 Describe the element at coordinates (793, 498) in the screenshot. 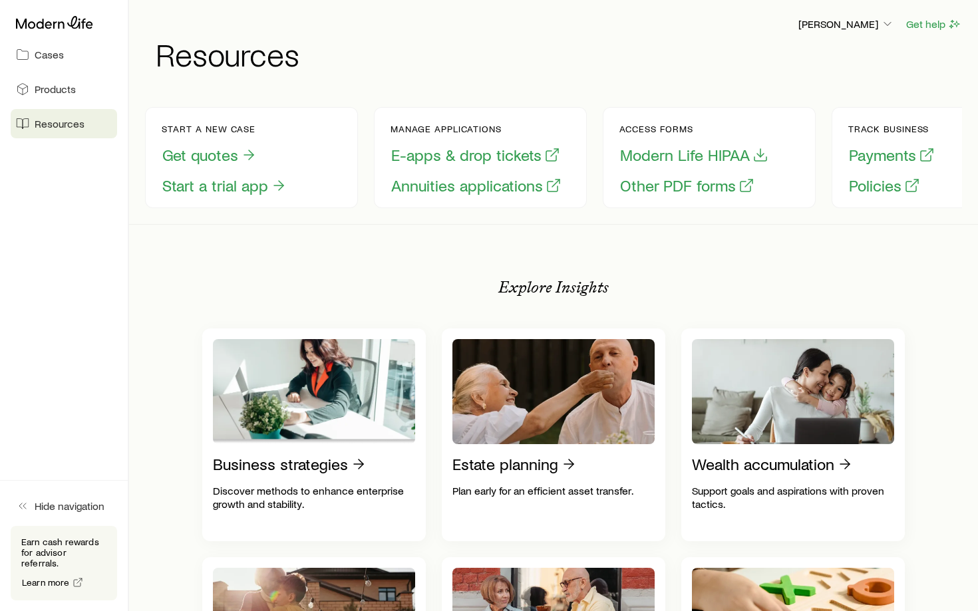

I see `p: Support goals and aspirations with proven tactics.` at that location.